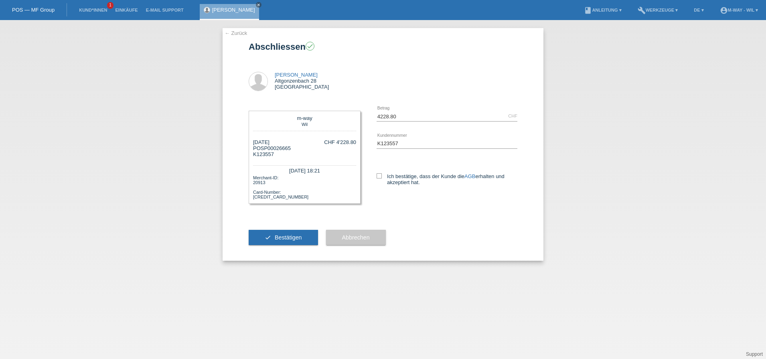  What do you see at coordinates (642, 10) in the screenshot?
I see `i: build` at bounding box center [642, 10].